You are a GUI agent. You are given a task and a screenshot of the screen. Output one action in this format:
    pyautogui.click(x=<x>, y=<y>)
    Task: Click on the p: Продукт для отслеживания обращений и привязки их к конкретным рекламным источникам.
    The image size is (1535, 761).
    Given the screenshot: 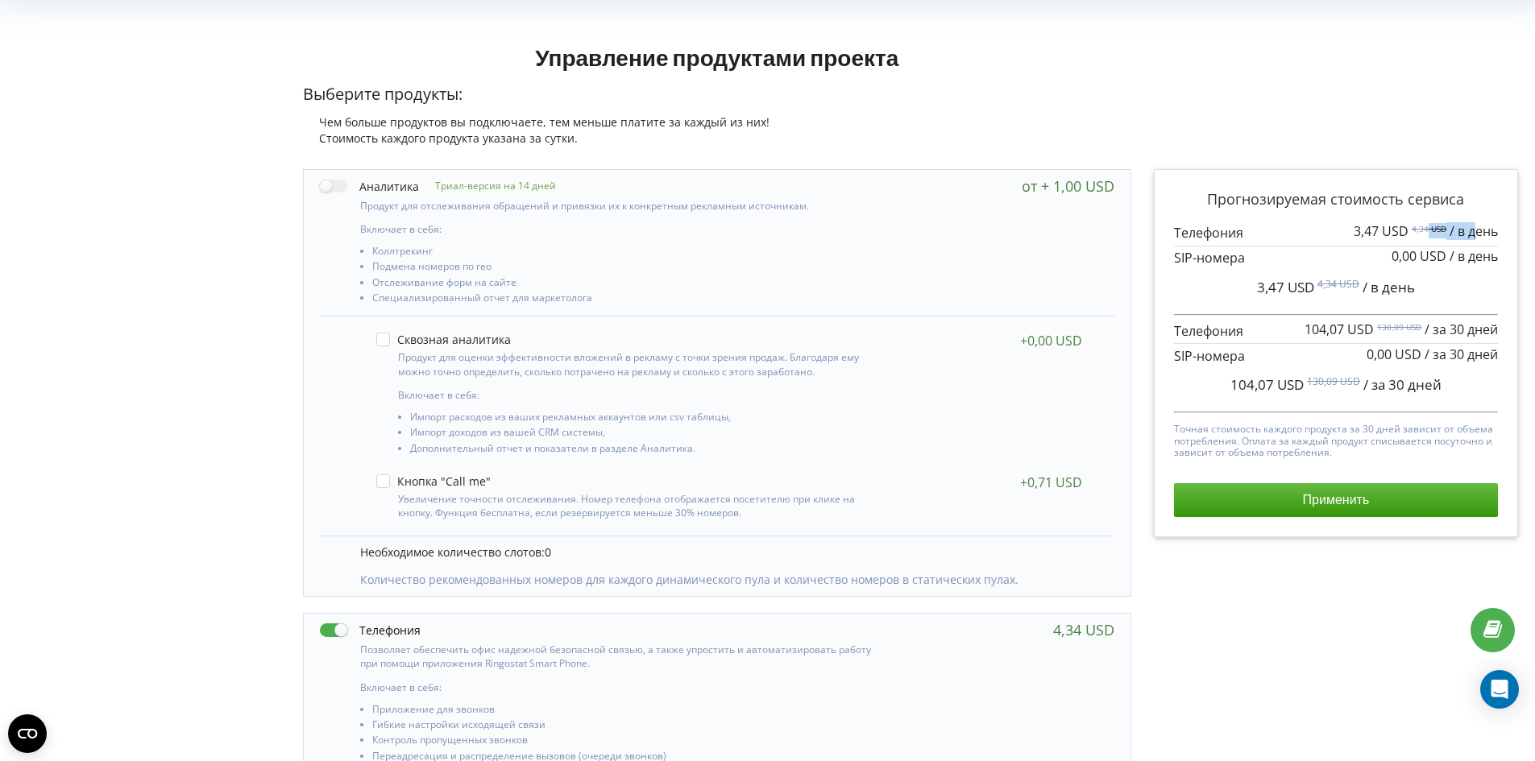 What is the action you would take?
    pyautogui.click(x=618, y=205)
    